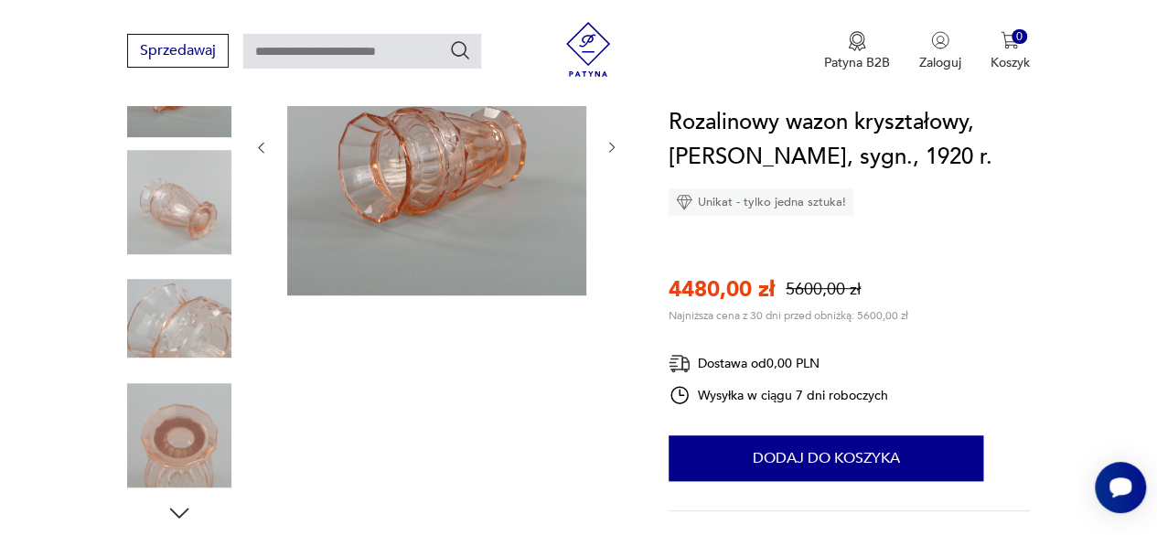 The width and height of the screenshot is (1157, 535). What do you see at coordinates (761, 202) in the screenshot?
I see `div: Unikat - tylko jedna sztuka!` at bounding box center [761, 202].